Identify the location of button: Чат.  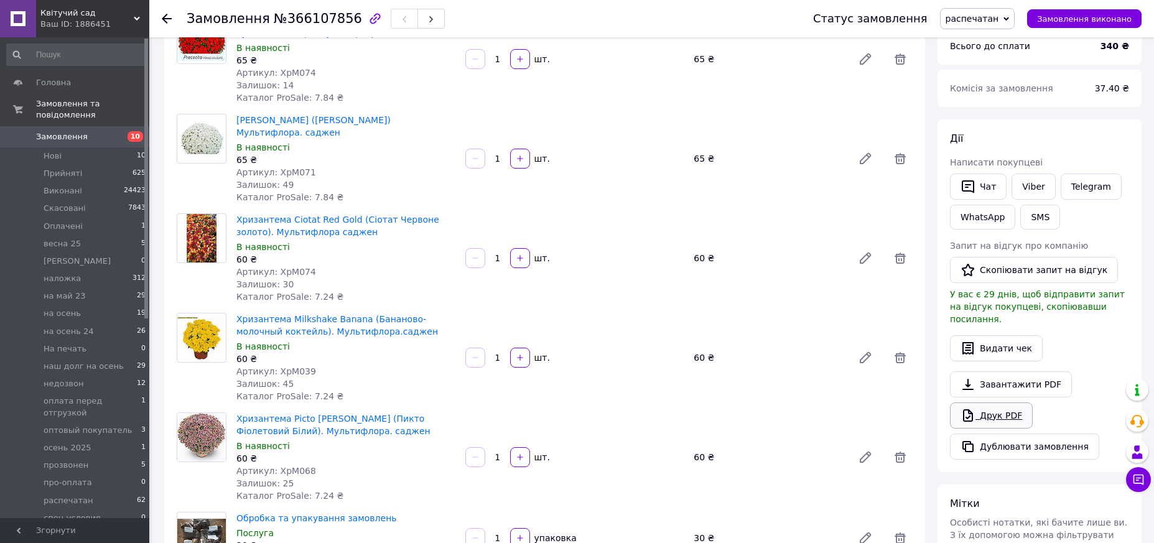
(978, 187).